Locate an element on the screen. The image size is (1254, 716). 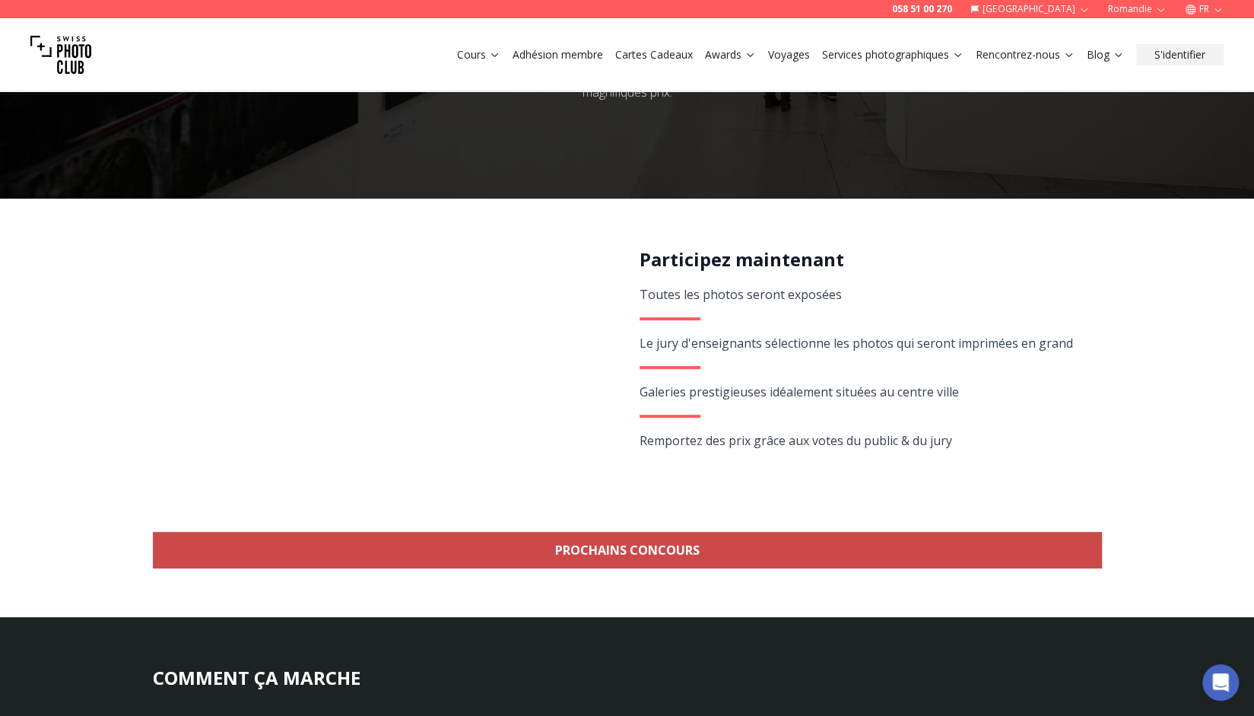
button: Rencontrez-nous is located at coordinates (1025, 55).